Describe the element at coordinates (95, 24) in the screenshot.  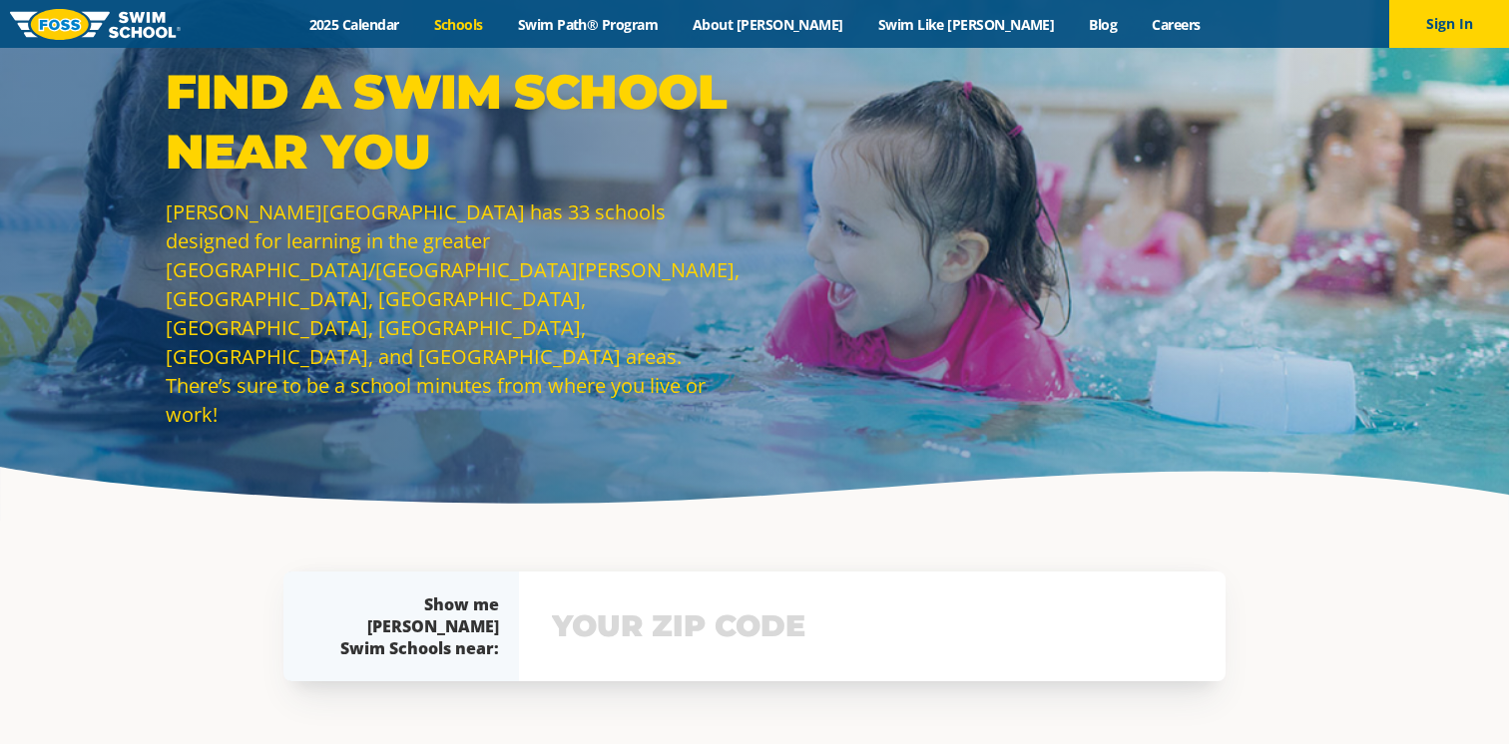
I see `img: FOSS Swim School Logo` at that location.